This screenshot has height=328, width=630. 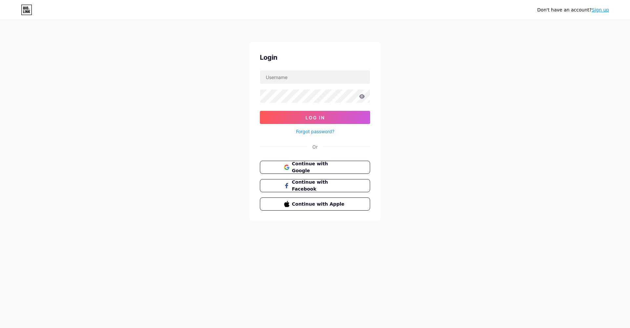 What do you see at coordinates (315, 186) in the screenshot?
I see `button: Continue with Facebook` at bounding box center [315, 186].